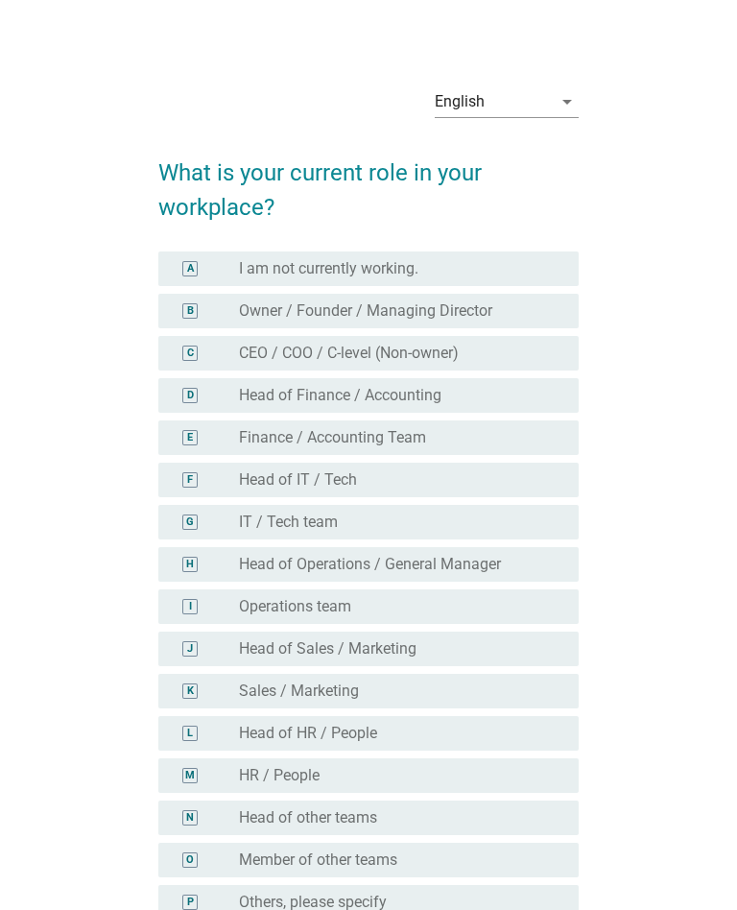 This screenshot has width=737, height=910. Describe the element at coordinates (299, 691) in the screenshot. I see `label: Sales / Marketing` at that location.